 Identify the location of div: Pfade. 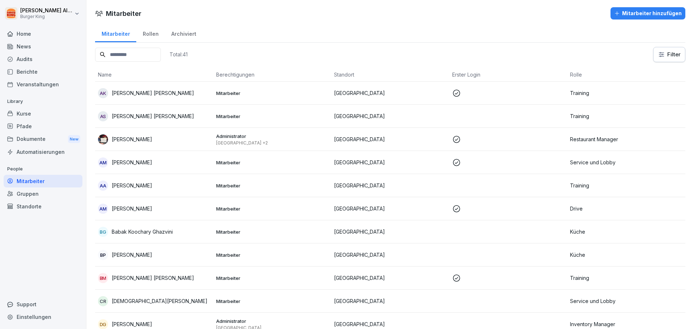
(43, 126).